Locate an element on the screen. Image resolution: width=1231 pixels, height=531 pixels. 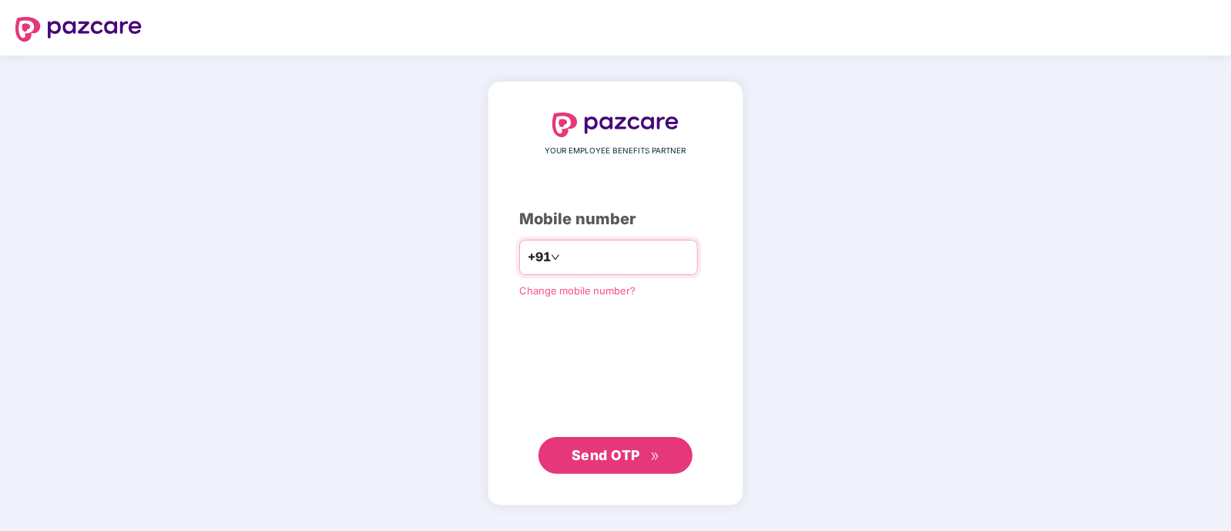
button: Send OTPdouble-right is located at coordinates (615, 455).